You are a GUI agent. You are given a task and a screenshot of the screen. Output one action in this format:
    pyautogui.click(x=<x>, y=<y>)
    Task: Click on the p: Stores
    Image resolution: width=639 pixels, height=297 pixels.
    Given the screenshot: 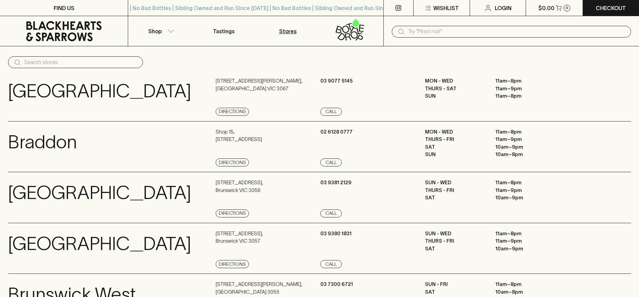 What is the action you would take?
    pyautogui.click(x=288, y=31)
    